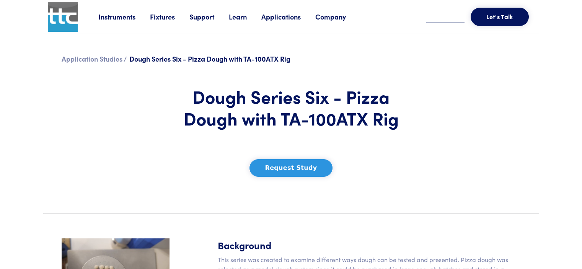 This screenshot has width=582, height=269. I want to click on a: Support, so click(209, 16).